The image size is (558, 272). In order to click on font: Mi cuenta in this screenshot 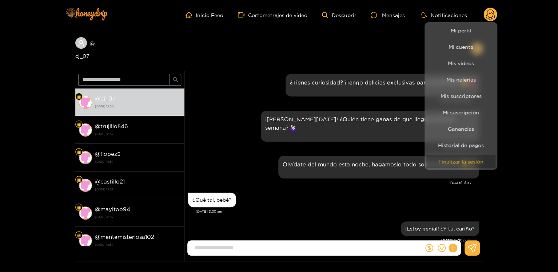, I will do `click(461, 47)`.